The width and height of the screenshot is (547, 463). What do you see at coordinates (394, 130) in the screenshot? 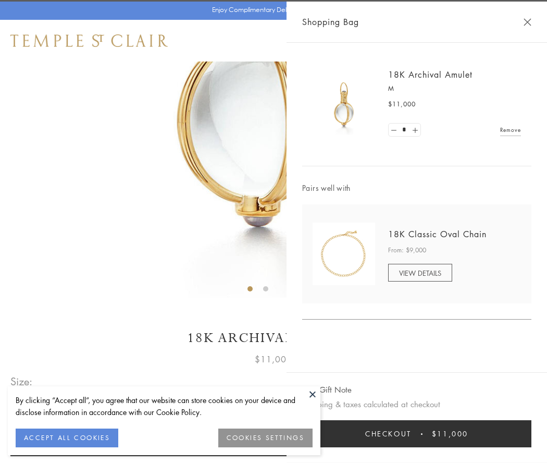
I see `a: Set quantity to 0` at bounding box center [394, 130].